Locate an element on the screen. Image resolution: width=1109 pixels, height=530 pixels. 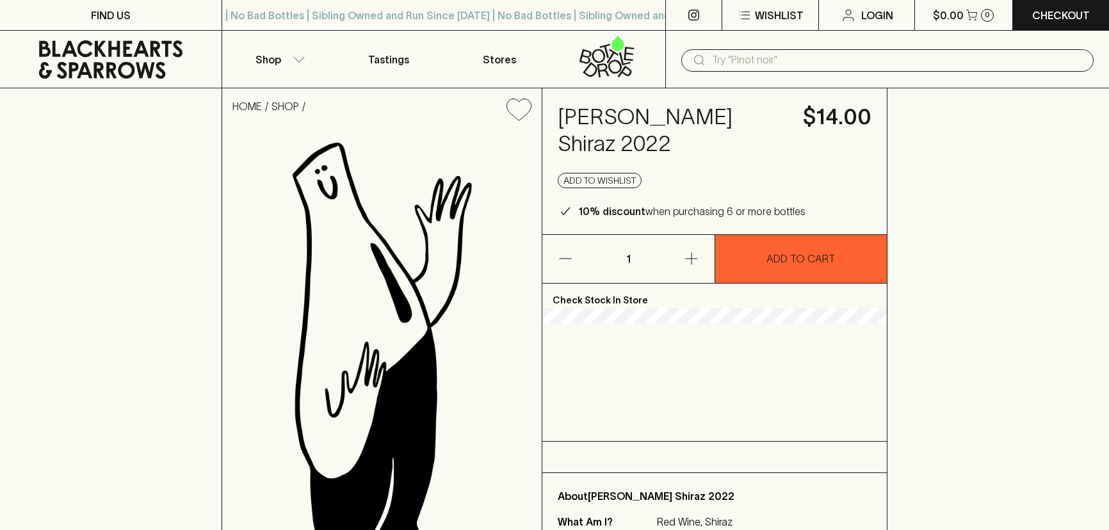
button: Shop is located at coordinates (277, 59).